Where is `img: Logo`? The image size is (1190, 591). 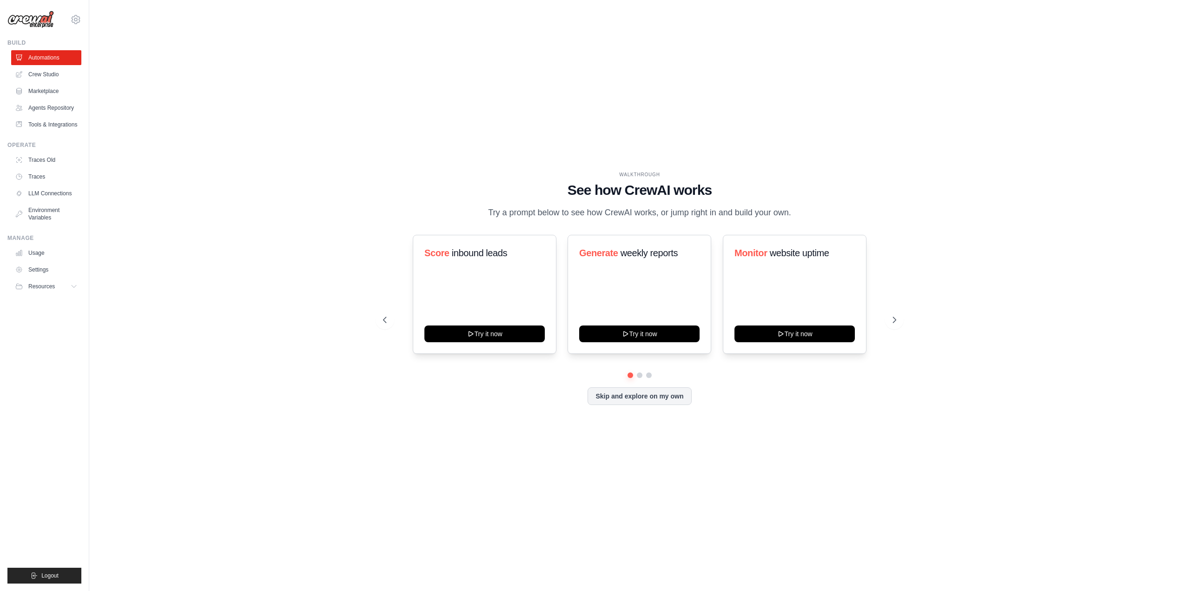
img: Logo is located at coordinates (31, 20).